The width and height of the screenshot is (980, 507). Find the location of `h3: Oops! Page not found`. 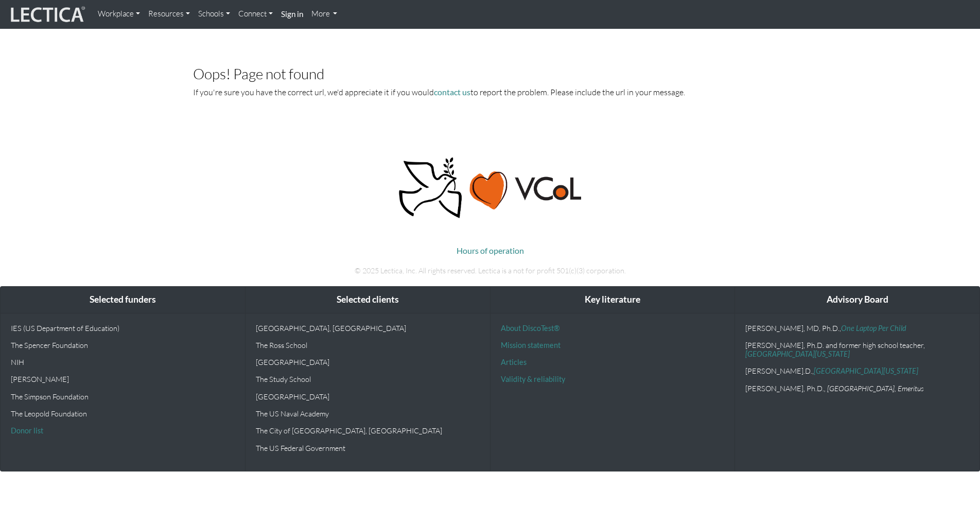

h3: Oops! Page not found is located at coordinates (489, 74).